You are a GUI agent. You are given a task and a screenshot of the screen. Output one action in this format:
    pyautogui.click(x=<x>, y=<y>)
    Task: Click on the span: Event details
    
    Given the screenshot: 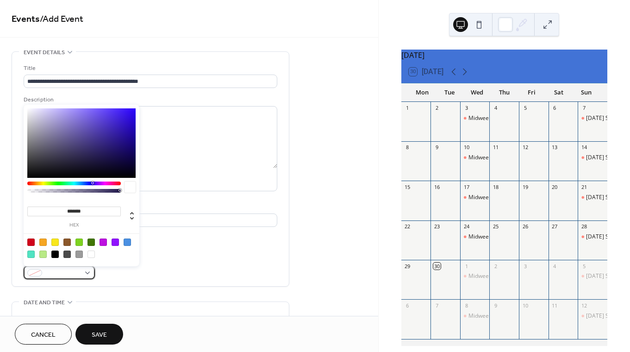 What is the action you would take?
    pyautogui.click(x=44, y=52)
    